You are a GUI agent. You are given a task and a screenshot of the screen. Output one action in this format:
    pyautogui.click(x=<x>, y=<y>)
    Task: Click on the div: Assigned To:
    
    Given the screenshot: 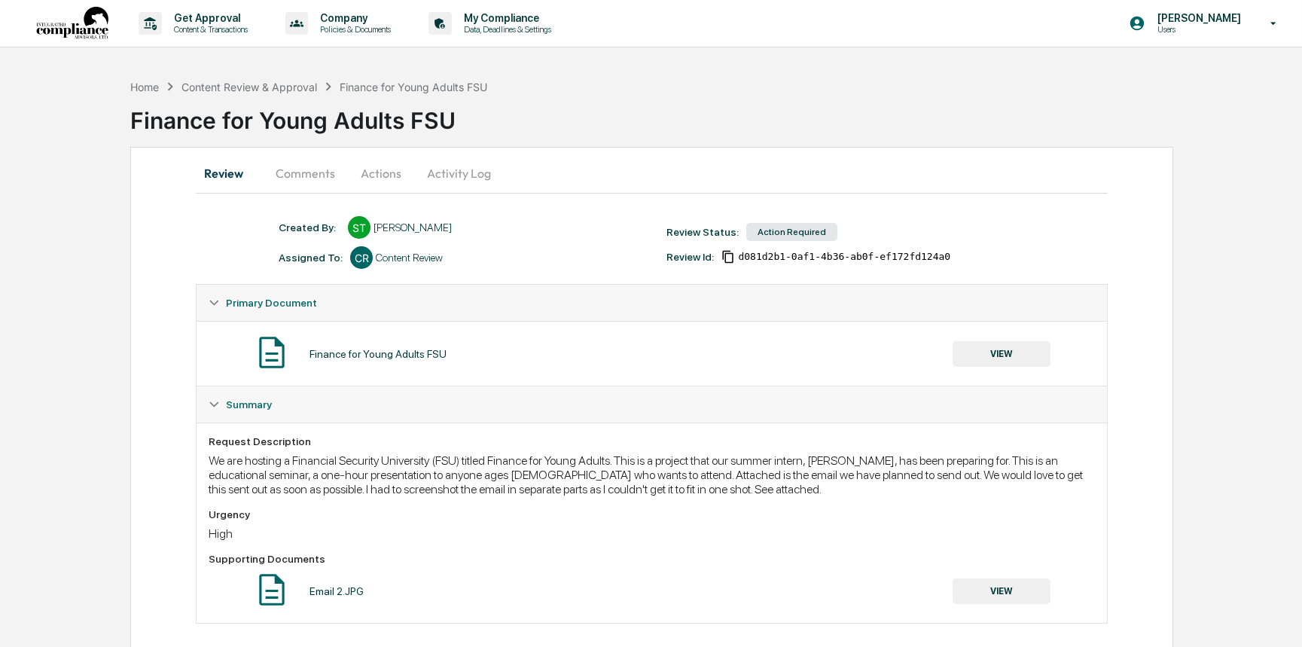 What is the action you would take?
    pyautogui.click(x=310, y=257)
    